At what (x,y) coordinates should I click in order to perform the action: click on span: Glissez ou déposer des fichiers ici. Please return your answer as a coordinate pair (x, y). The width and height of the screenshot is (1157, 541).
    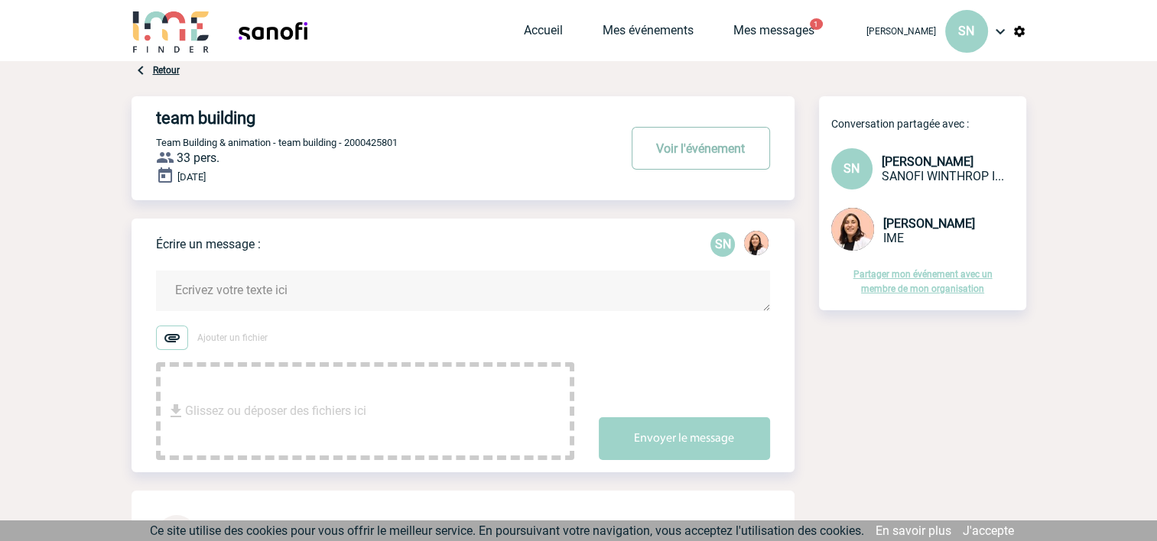
    Looking at the image, I should click on (275, 411).